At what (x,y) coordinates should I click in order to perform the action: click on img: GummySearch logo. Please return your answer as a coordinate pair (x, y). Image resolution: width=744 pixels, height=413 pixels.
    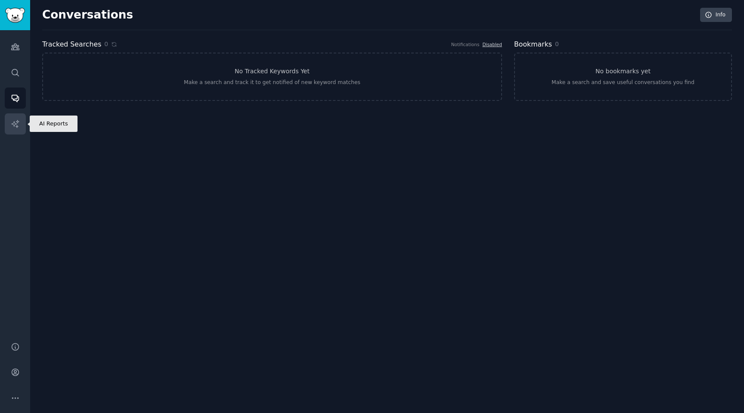
    Looking at the image, I should click on (15, 15).